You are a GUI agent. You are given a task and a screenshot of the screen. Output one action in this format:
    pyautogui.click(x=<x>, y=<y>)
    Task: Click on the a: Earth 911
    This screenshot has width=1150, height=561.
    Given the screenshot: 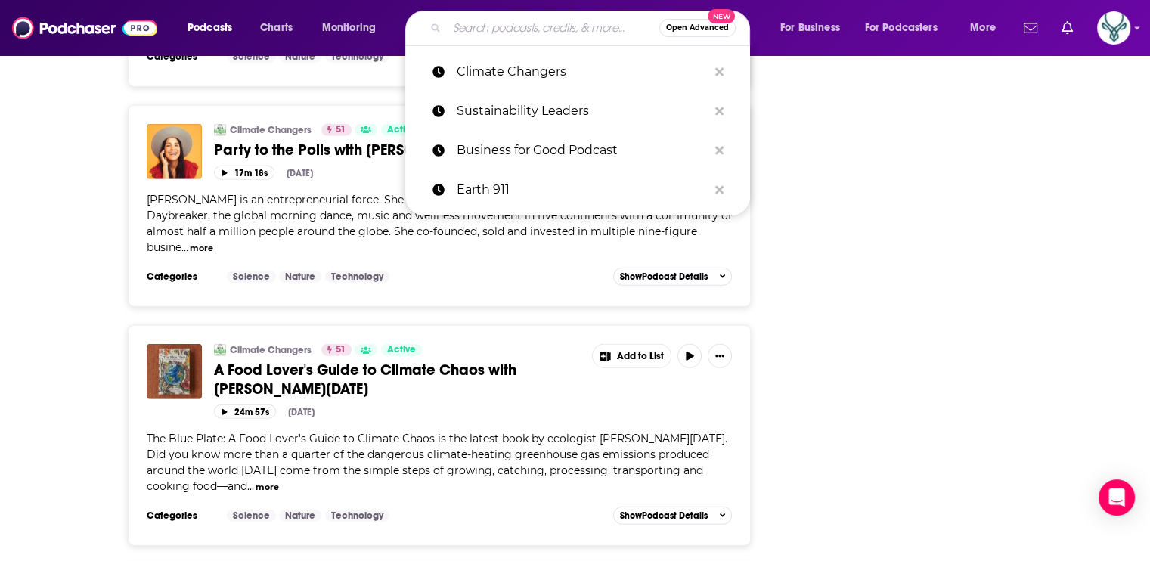 What is the action you would take?
    pyautogui.click(x=578, y=190)
    